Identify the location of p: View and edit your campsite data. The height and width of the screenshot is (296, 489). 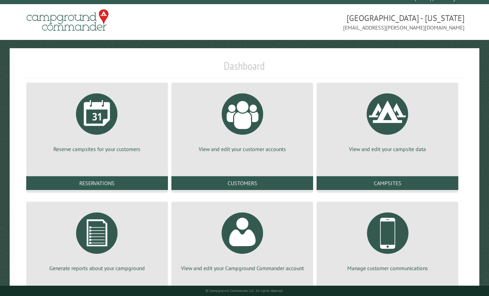
(387, 149).